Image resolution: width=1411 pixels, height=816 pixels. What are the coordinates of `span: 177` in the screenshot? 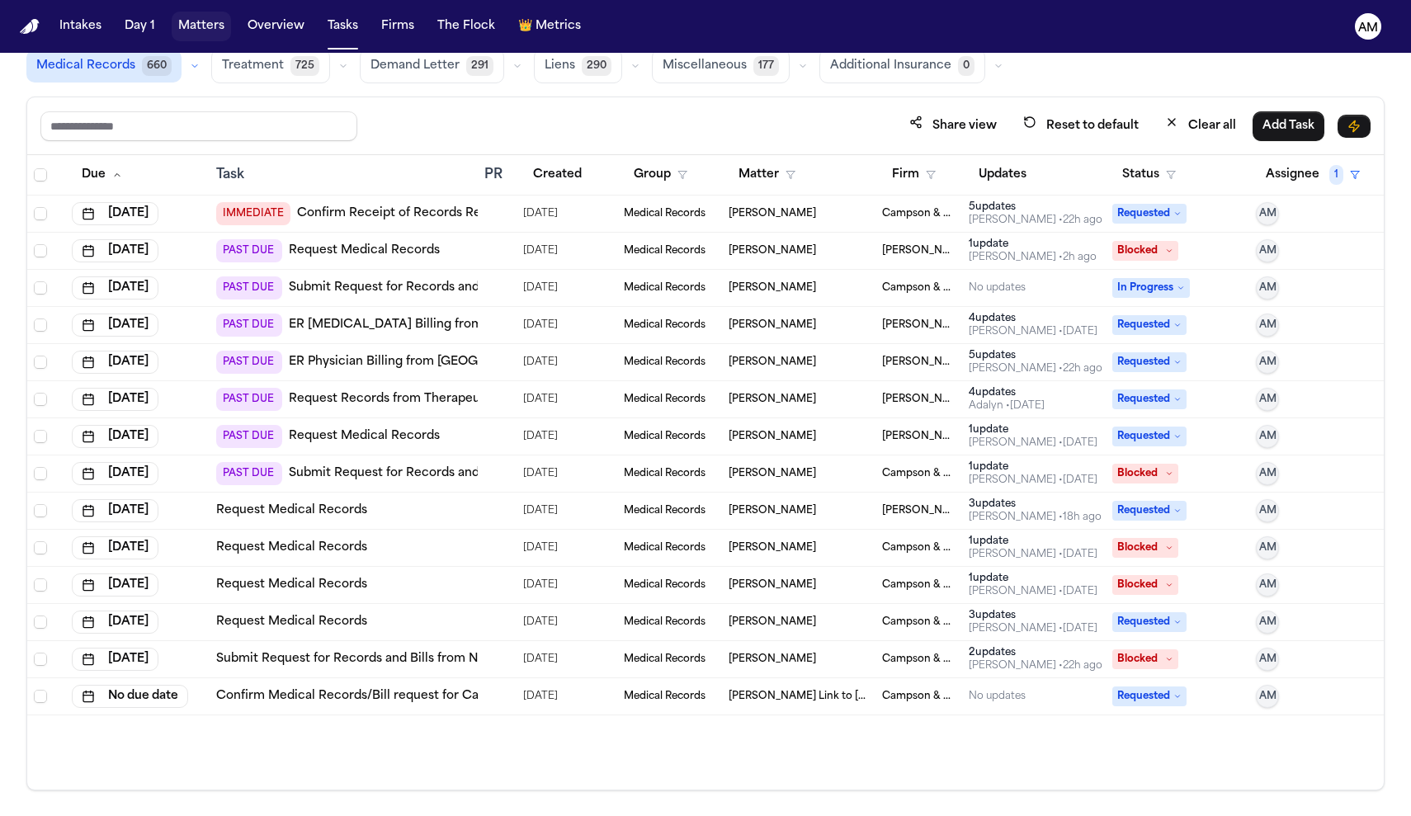 It's located at (766, 66).